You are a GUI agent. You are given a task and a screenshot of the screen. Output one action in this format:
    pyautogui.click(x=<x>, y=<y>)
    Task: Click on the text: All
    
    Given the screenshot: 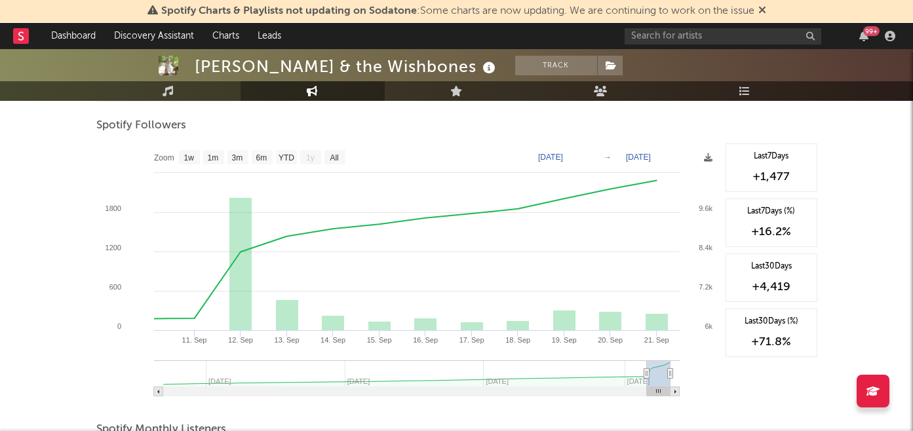 What is the action you would take?
    pyautogui.click(x=334, y=158)
    